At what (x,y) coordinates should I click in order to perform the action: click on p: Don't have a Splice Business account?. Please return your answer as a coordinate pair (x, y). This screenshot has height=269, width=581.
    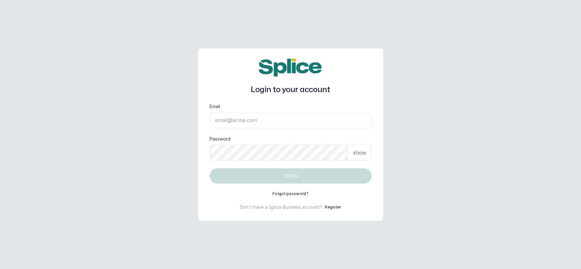
    Looking at the image, I should click on (281, 207).